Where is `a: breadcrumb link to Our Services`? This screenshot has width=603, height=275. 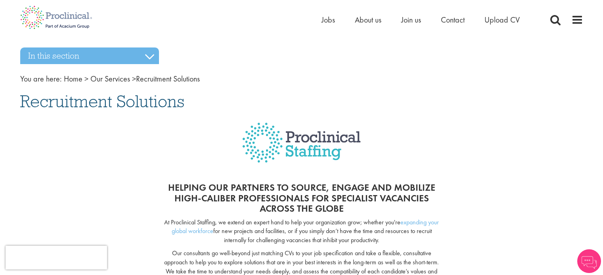 a: breadcrumb link to Our Services is located at coordinates (110, 79).